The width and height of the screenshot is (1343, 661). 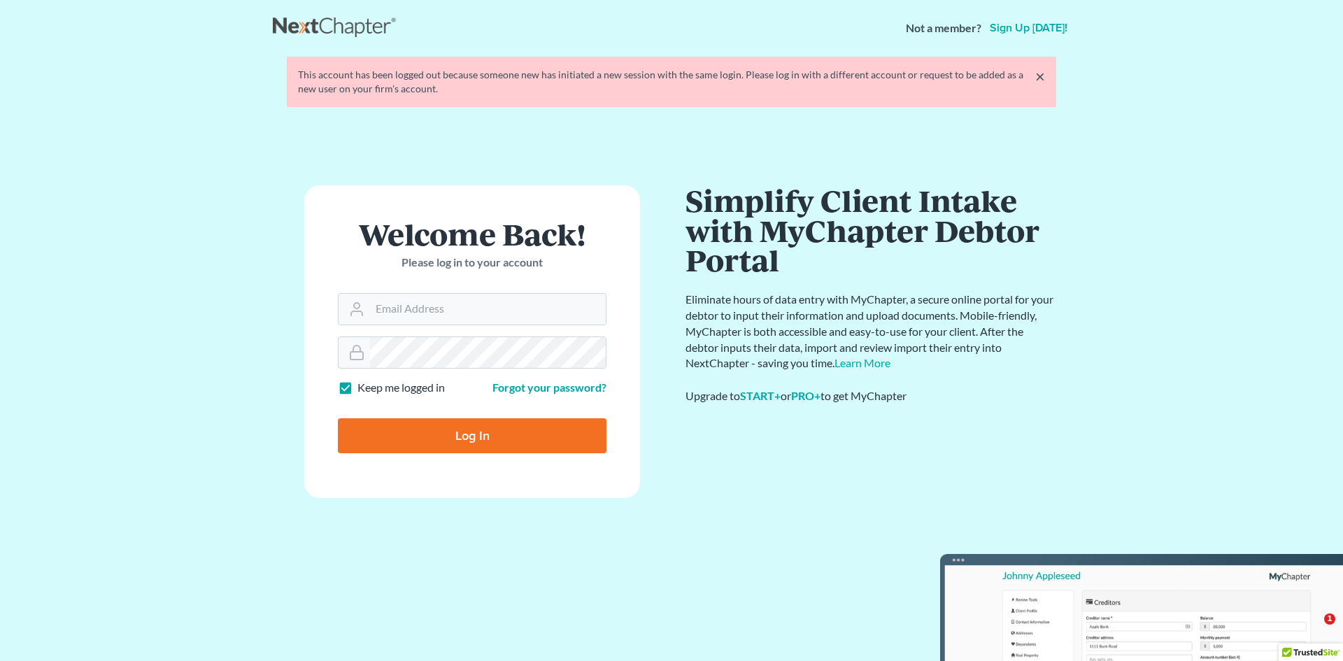 What do you see at coordinates (401, 388) in the screenshot?
I see `label: Keep me logged in` at bounding box center [401, 388].